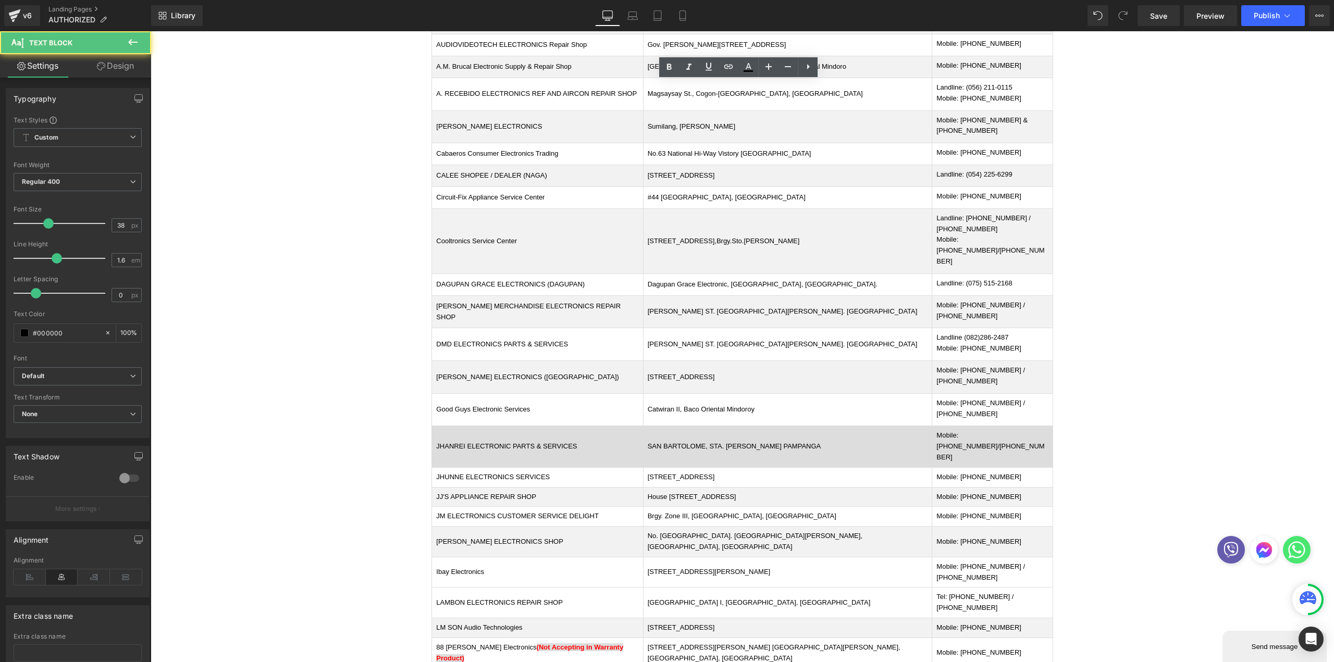 The height and width of the screenshot is (662, 1334). I want to click on button: Undo, so click(1098, 16).